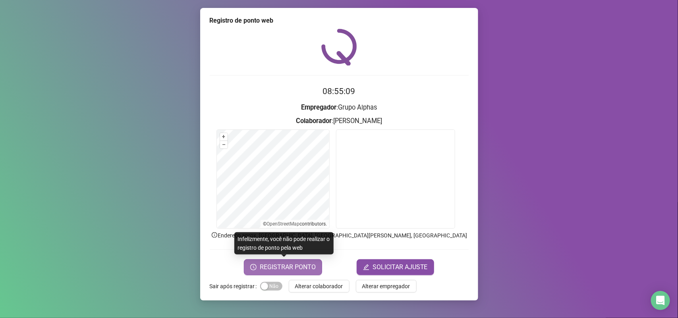 The image size is (678, 318). What do you see at coordinates (661, 301) in the screenshot?
I see `div: Open Intercom Messenger` at bounding box center [661, 301].